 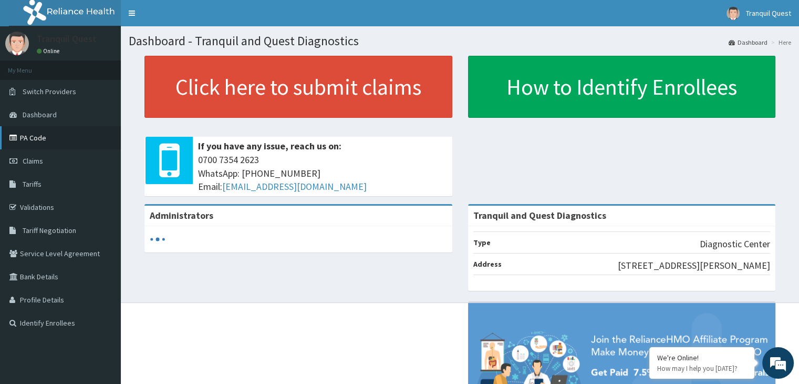 What do you see at coordinates (158, 239) in the screenshot?
I see `svg: audio-loading` at bounding box center [158, 239].